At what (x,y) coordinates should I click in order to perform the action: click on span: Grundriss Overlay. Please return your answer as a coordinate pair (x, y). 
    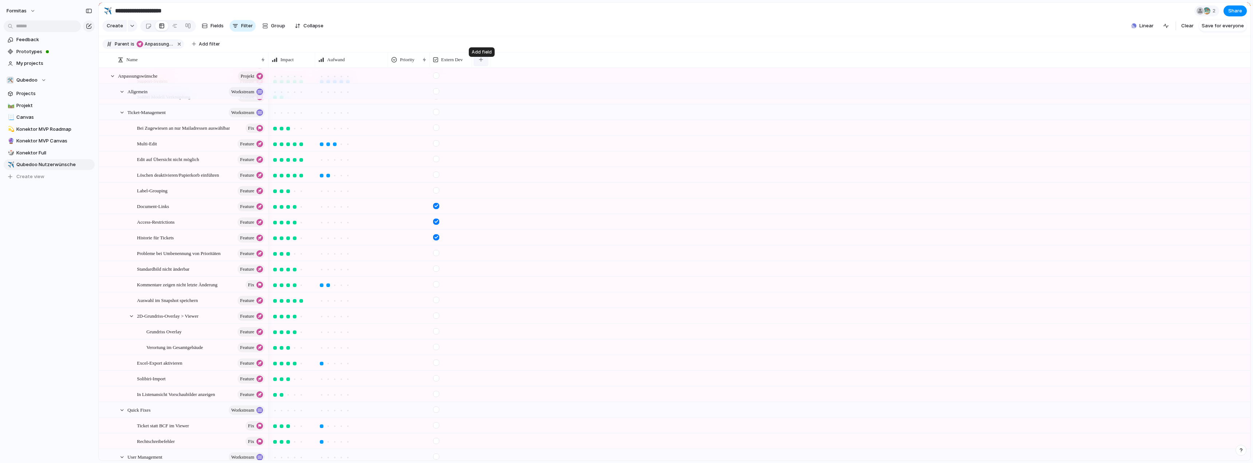
    Looking at the image, I should click on (164, 331).